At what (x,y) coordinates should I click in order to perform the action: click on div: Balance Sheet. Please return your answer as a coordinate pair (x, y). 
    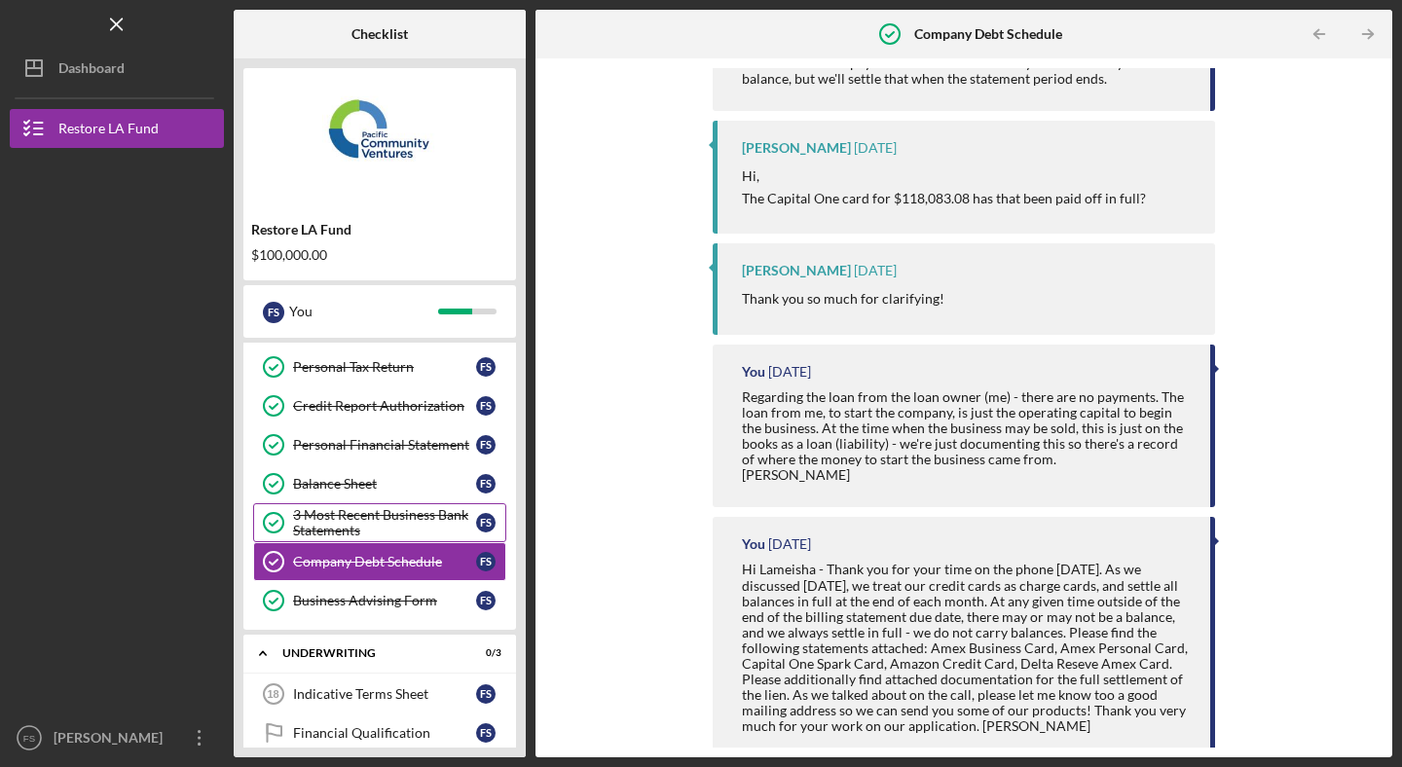
    Looking at the image, I should click on (385, 484).